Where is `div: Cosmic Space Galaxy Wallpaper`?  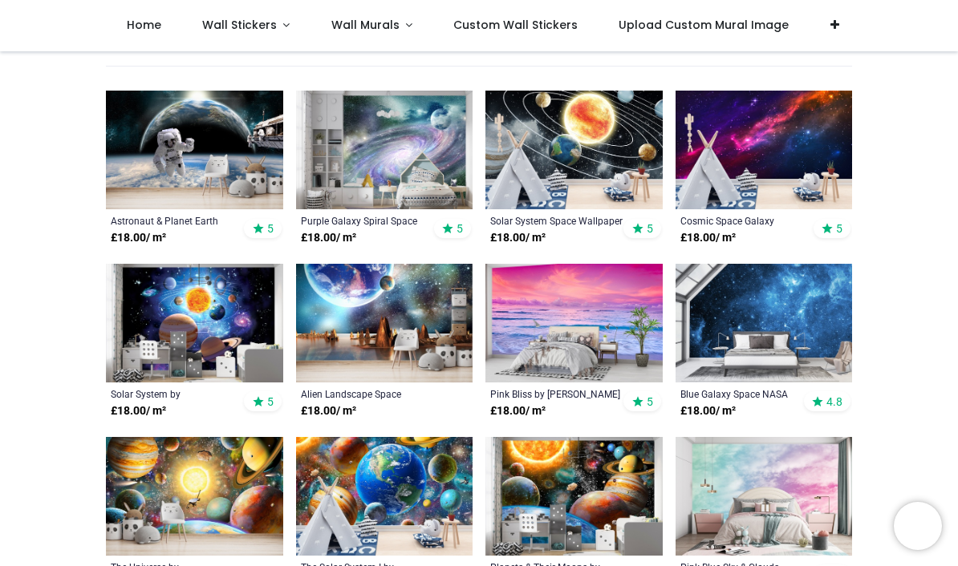 div: Cosmic Space Galaxy Wallpaper is located at coordinates (747, 221).